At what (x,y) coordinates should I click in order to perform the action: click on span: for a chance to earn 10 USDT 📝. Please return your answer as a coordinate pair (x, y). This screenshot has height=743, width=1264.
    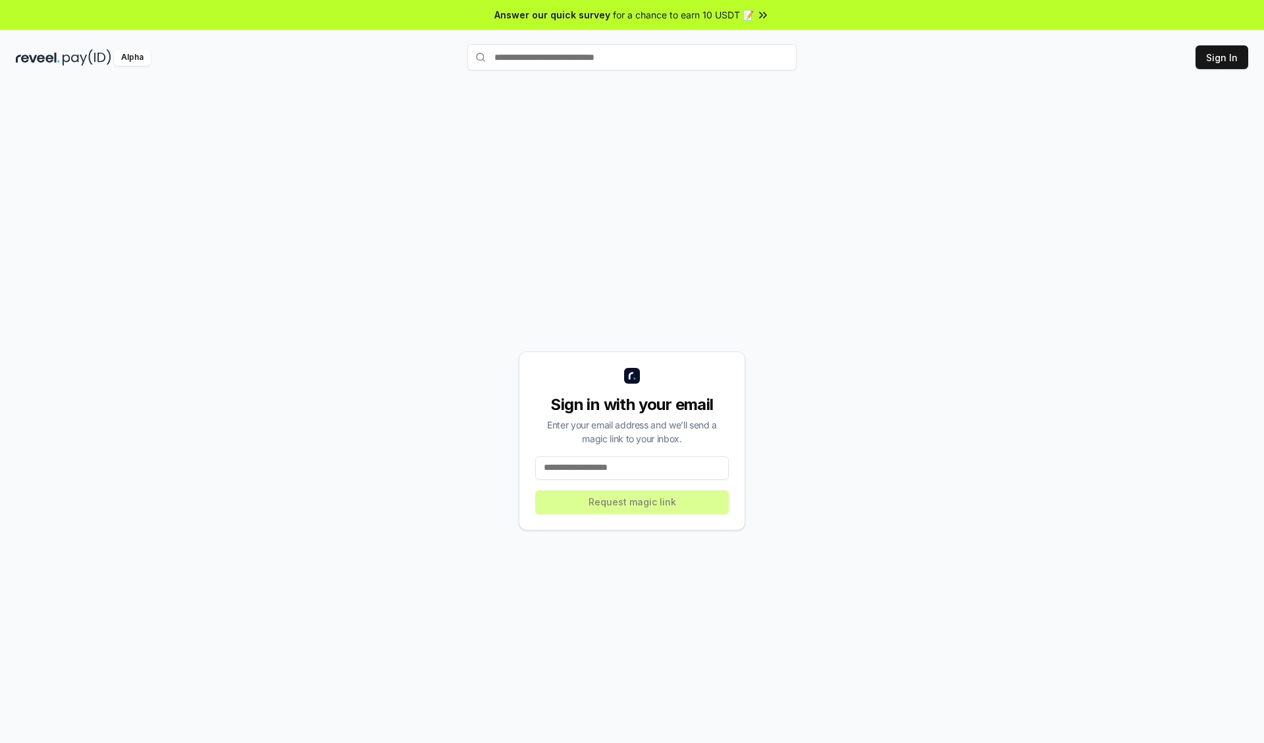
    Looking at the image, I should click on (683, 14).